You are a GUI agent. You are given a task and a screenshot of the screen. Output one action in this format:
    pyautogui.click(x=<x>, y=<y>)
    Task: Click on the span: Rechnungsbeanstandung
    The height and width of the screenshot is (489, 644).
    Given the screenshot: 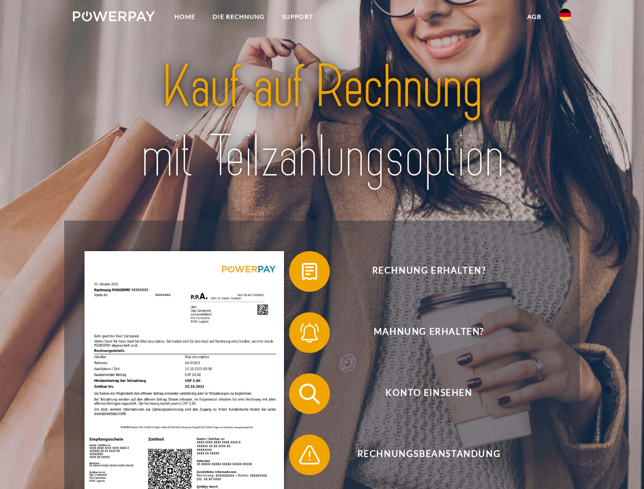 What is the action you would take?
    pyautogui.click(x=429, y=455)
    